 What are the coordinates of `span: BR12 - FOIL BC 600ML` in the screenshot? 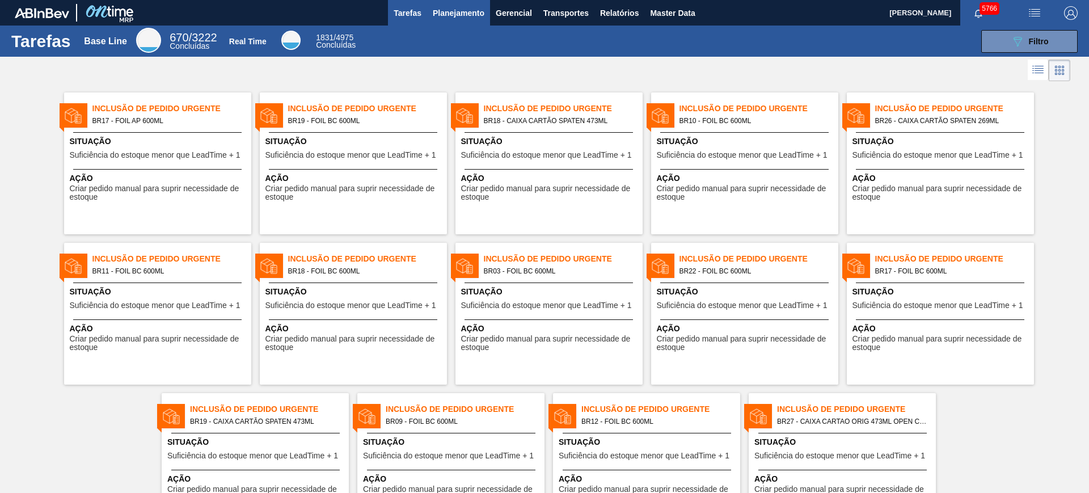 It's located at (656, 421).